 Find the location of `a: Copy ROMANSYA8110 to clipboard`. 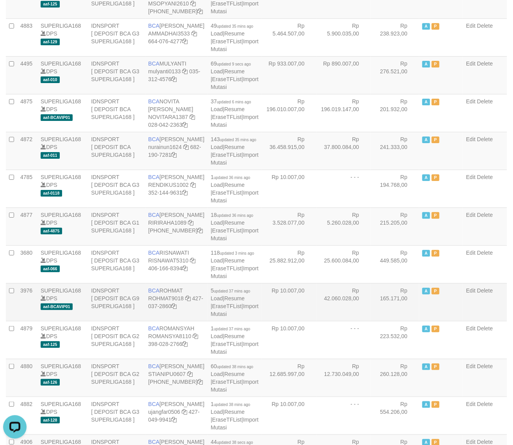

a: Copy ROMANSYA8110 to clipboard is located at coordinates (196, 336).